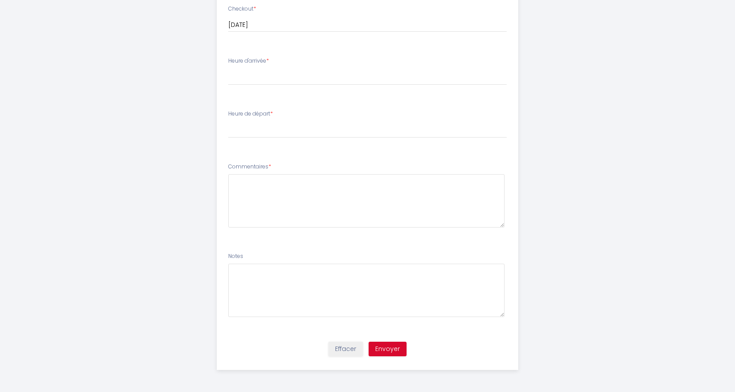 The height and width of the screenshot is (392, 735). What do you see at coordinates (346, 350) in the screenshot?
I see `button: Effacer` at bounding box center [346, 350].